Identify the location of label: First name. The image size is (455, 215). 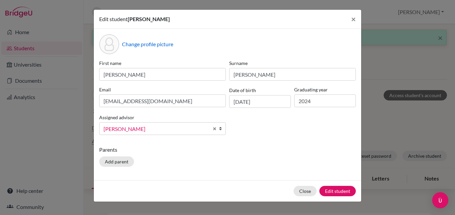
(163, 63).